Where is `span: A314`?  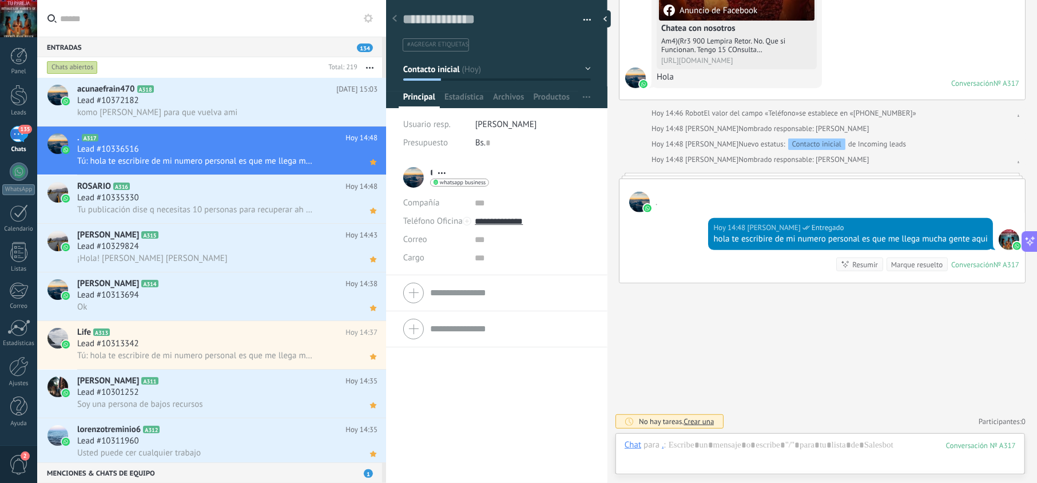
span: A314 is located at coordinates (149, 283).